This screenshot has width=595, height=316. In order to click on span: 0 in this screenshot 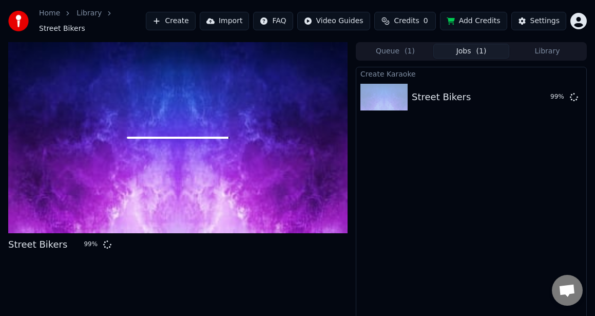, I will do `click(426, 21)`.